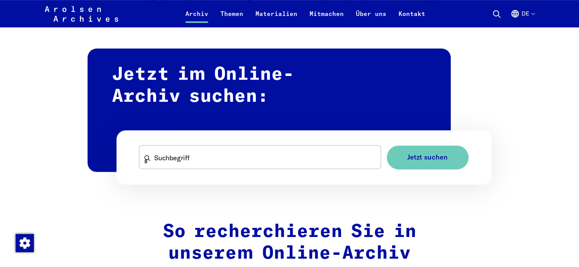 The height and width of the screenshot is (267, 579). Describe the element at coordinates (25, 243) in the screenshot. I see `img: Zustimmung ändern` at that location.